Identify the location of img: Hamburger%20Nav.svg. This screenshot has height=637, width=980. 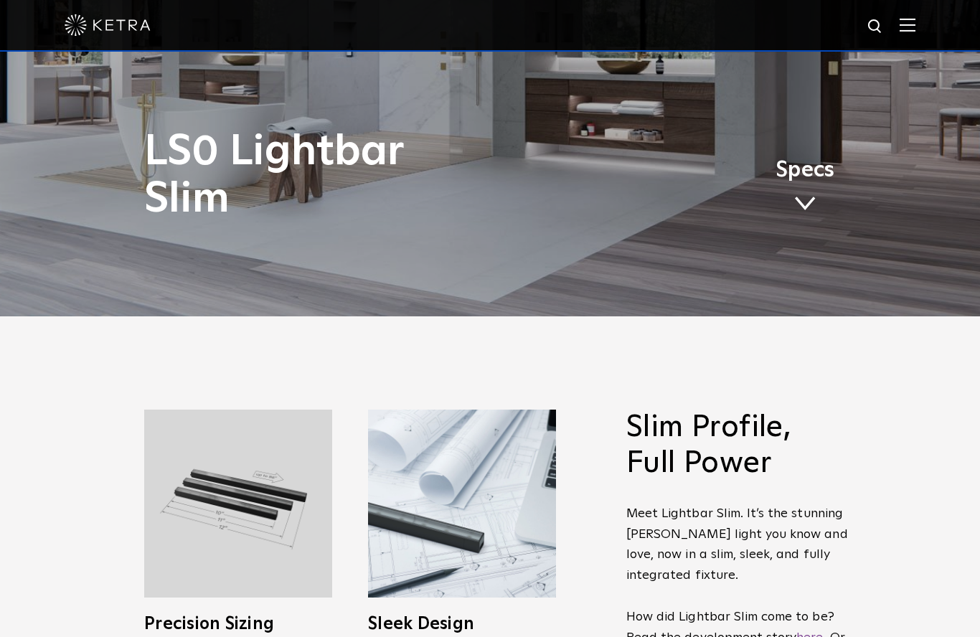
(908, 24).